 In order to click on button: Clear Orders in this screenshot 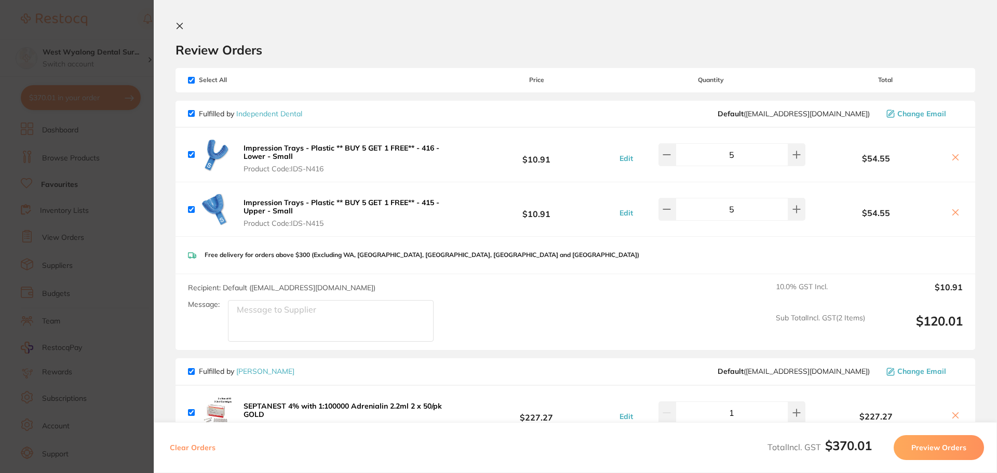, I will do `click(193, 448)`.